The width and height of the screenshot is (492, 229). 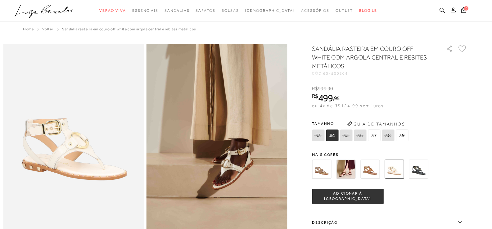 I want to click on span: 0, so click(x=466, y=8).